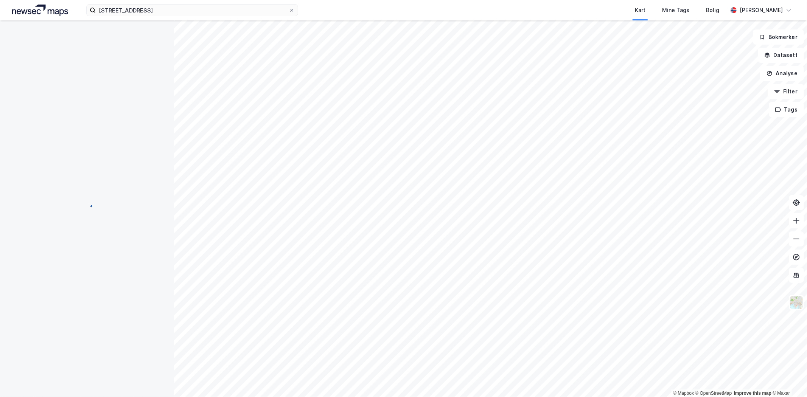  What do you see at coordinates (676, 10) in the screenshot?
I see `div: Mine Tags` at bounding box center [676, 10].